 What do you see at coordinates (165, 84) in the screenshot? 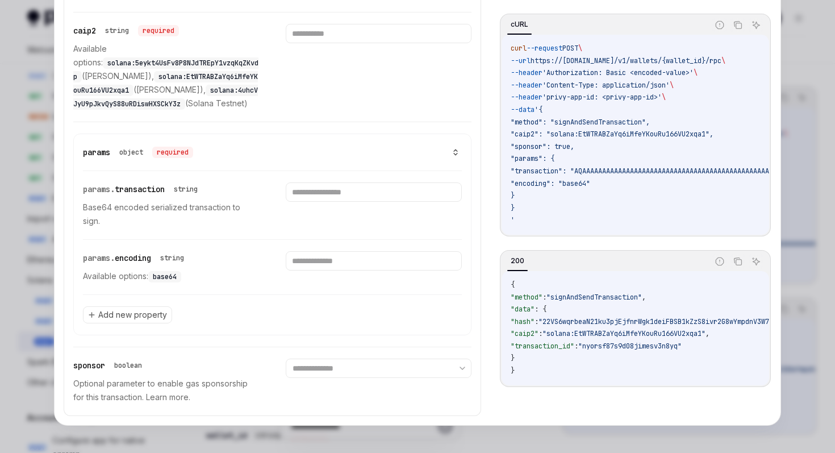
I see `span: solana:EtWTRABZaYq6iMfeYKouRu166VU2xqa1` at bounding box center [165, 84].